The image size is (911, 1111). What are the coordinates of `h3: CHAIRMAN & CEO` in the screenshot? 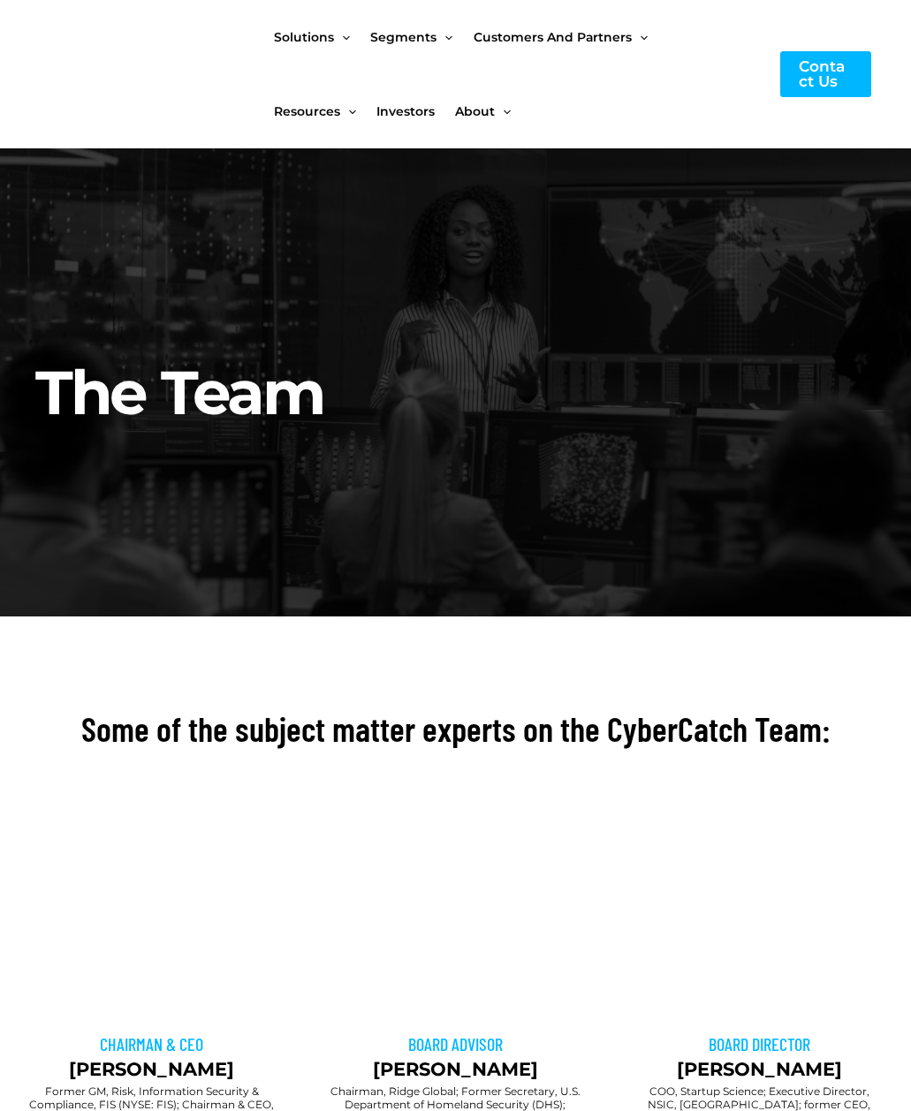 It's located at (152, 1044).